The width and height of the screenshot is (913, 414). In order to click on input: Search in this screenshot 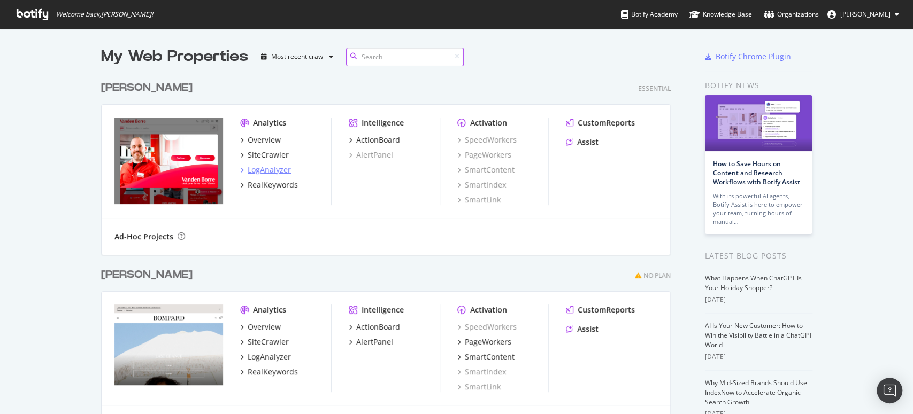, I will do `click(405, 57)`.